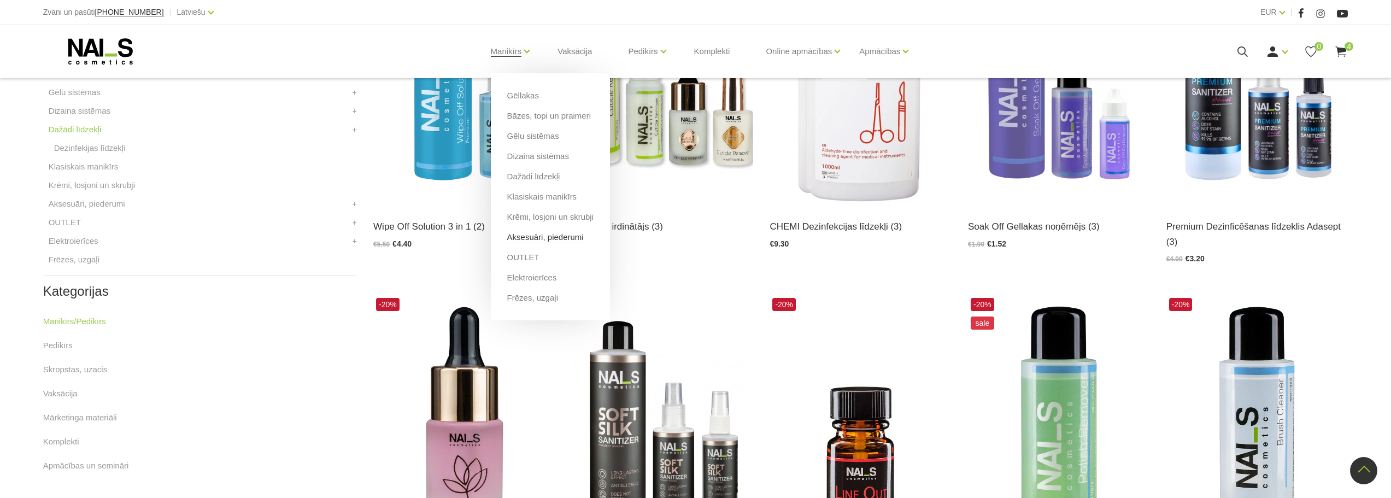 This screenshot has height=498, width=1391. I want to click on span: 4, so click(1349, 46).